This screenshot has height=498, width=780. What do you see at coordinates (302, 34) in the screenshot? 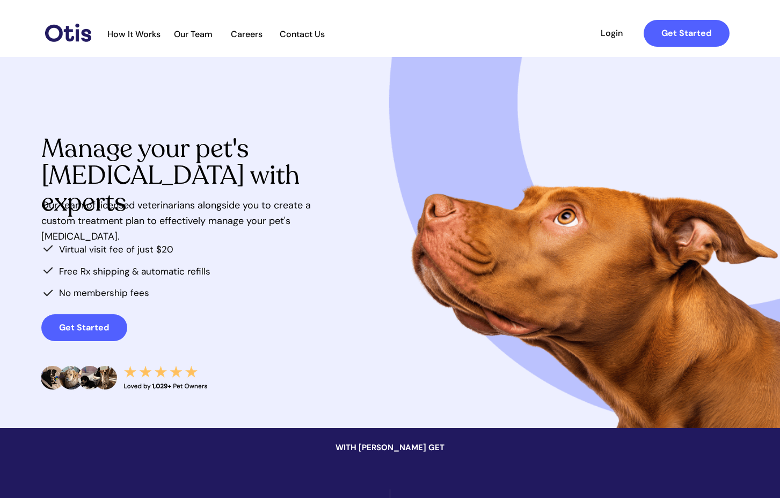
I see `a: Contact Us` at bounding box center [302, 34].